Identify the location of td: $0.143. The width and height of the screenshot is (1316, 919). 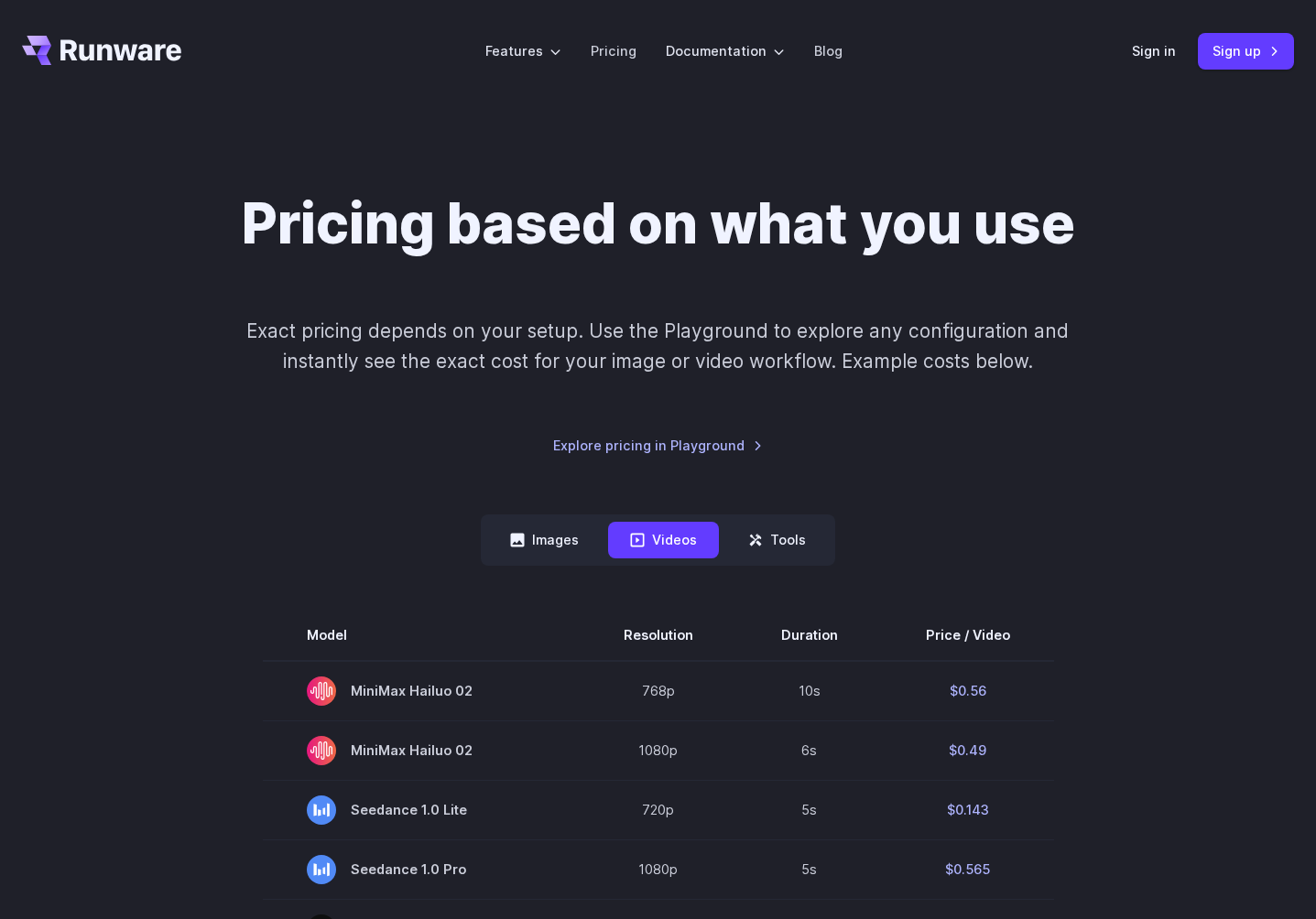
(968, 809).